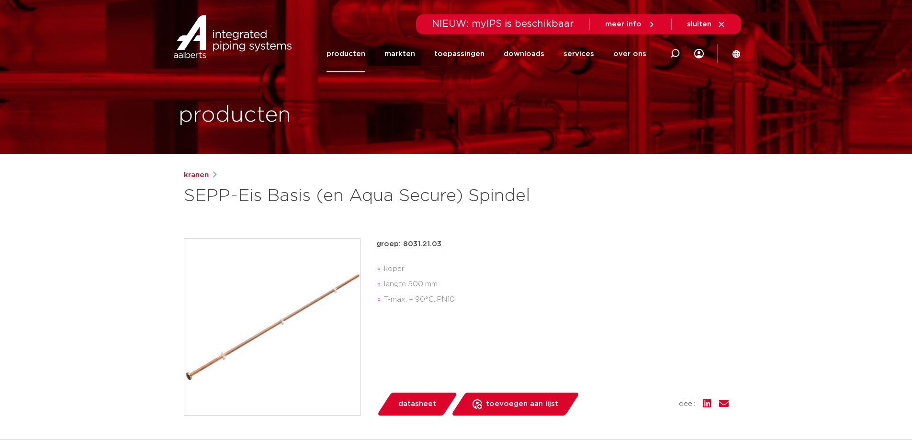  What do you see at coordinates (503, 24) in the screenshot?
I see `span: NIEUW: myIPS is beschikbaar` at bounding box center [503, 24].